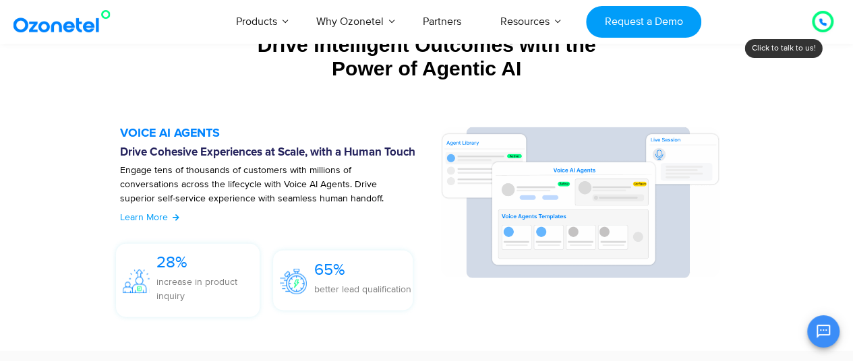  What do you see at coordinates (293, 281) in the screenshot?
I see `img: 65%` at bounding box center [293, 281].